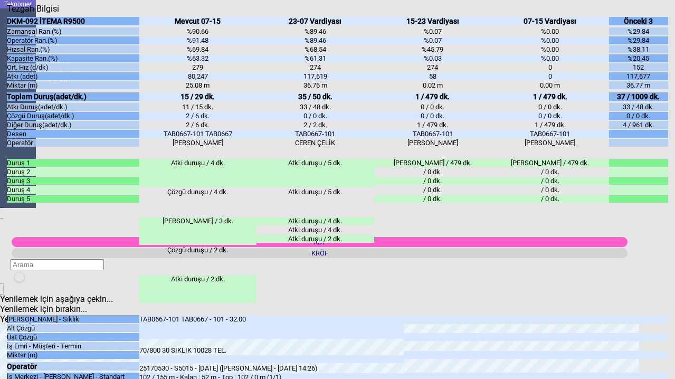 This screenshot has height=379, width=675. What do you see at coordinates (315, 21) in the screenshot?
I see `div: 23-07 Vardiyası` at bounding box center [315, 21].